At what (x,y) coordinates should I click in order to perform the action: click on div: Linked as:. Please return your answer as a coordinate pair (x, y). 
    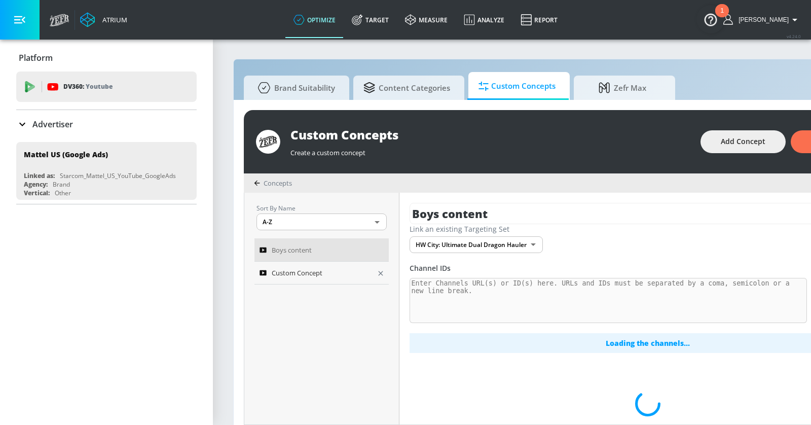
    Looking at the image, I should click on (39, 175).